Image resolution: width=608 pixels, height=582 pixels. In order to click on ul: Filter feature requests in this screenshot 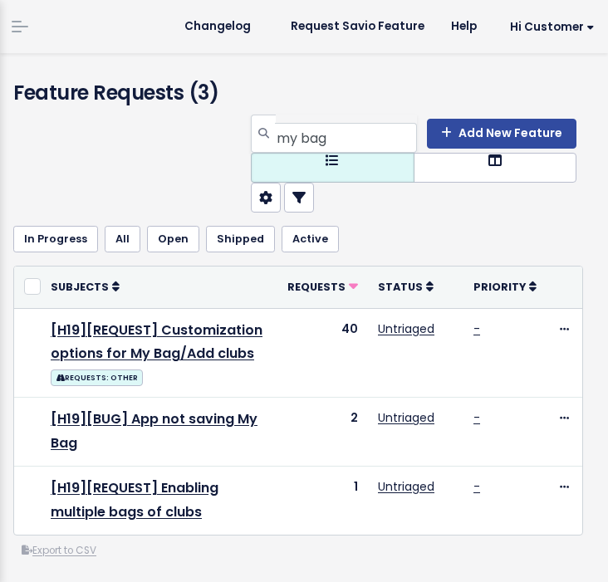, I will do `click(298, 239)`.